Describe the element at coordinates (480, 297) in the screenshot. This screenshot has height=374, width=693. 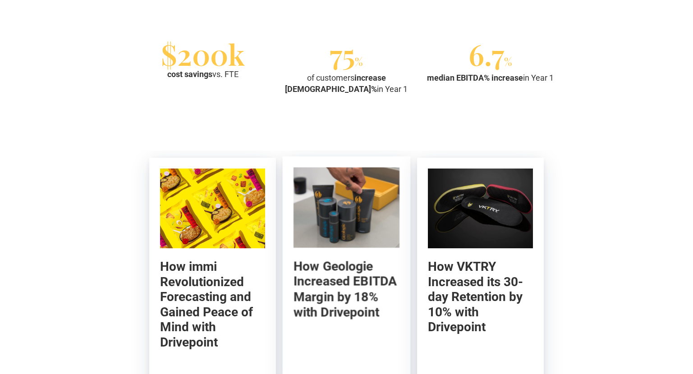
I see `h5: How VKTRY Increased its 30-day Retention by 10% with Drivepoint` at that location.